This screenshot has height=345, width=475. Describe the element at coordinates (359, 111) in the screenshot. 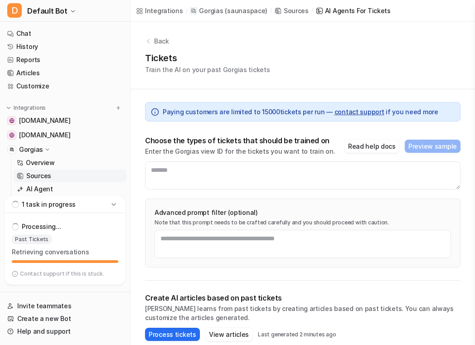

I see `a: contact support` at that location.